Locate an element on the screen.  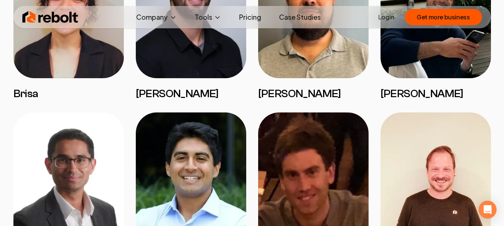
img: Rebolt Logo is located at coordinates (50, 17).